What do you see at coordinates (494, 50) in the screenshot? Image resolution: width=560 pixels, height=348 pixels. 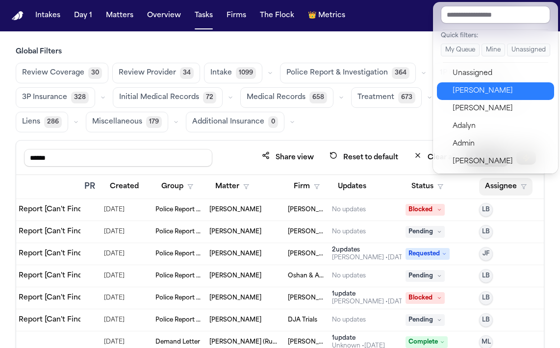 I see `button: Mine` at bounding box center [494, 50].